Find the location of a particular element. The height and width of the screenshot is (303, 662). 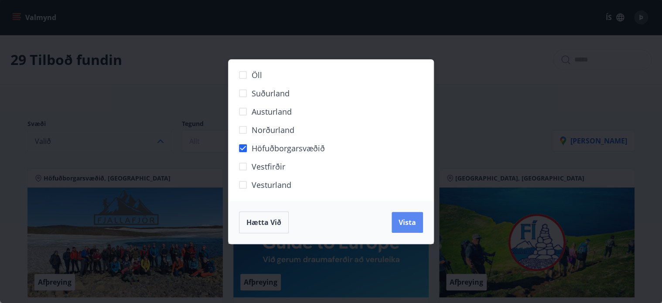

span: Vista is located at coordinates (407, 222).